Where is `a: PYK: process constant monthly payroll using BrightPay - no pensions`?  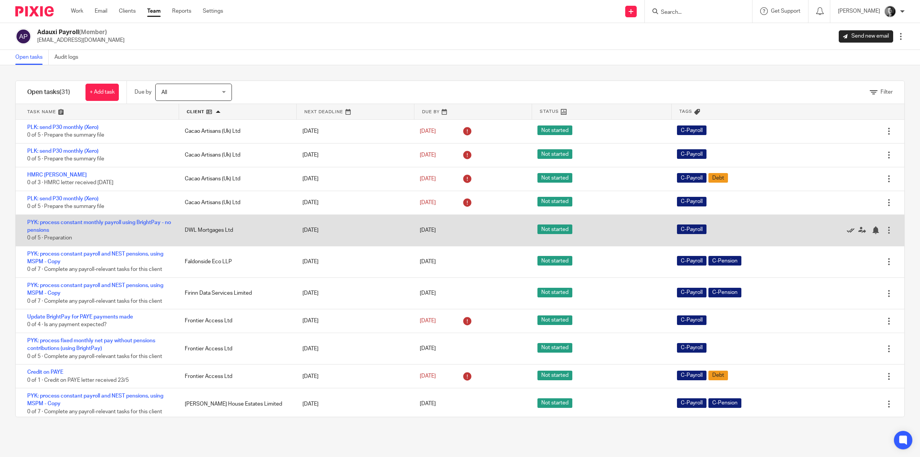
a: PYK: process constant monthly payroll using BrightPay - no pensions is located at coordinates (99, 226).